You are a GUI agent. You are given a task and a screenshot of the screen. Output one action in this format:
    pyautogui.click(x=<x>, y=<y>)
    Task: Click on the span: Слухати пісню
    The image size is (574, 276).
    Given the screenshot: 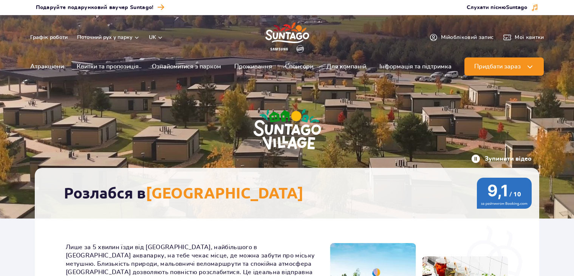 What is the action you would take?
    pyautogui.click(x=497, y=8)
    